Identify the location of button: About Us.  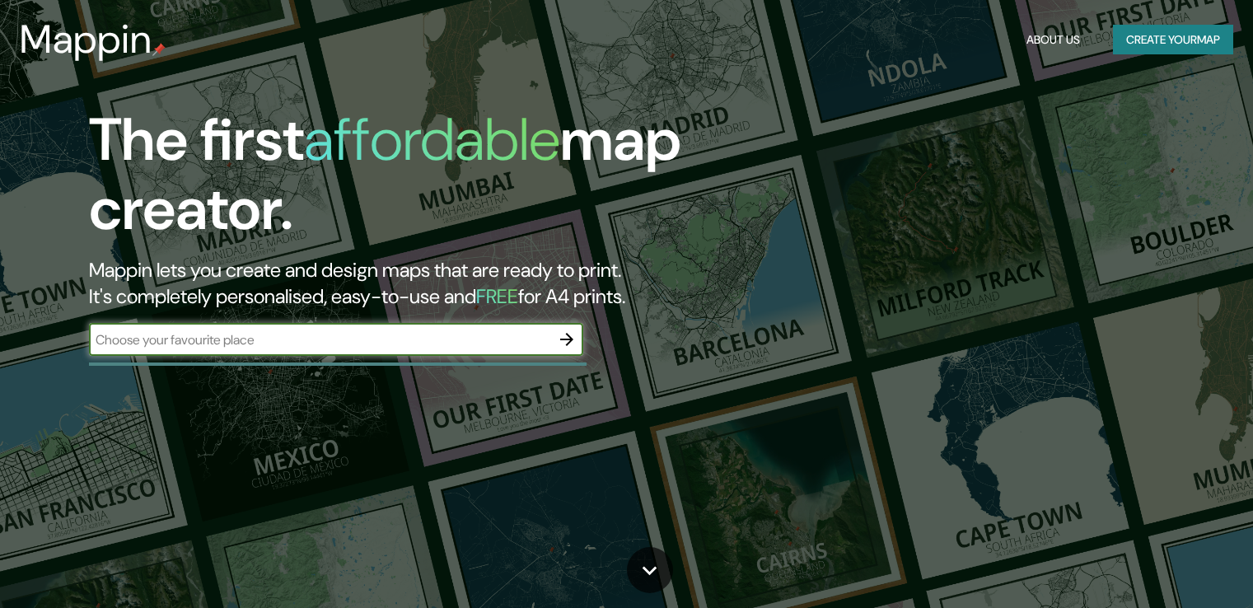
(1053, 40).